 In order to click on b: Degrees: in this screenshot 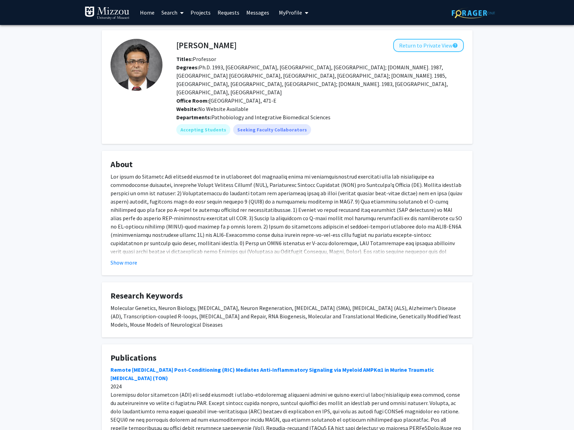, I will do `click(187, 67)`.